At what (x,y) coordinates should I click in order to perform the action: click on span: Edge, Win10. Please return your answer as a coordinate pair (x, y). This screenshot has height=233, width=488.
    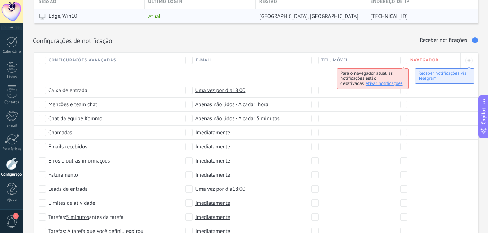
    Looking at the image, I should click on (63, 16).